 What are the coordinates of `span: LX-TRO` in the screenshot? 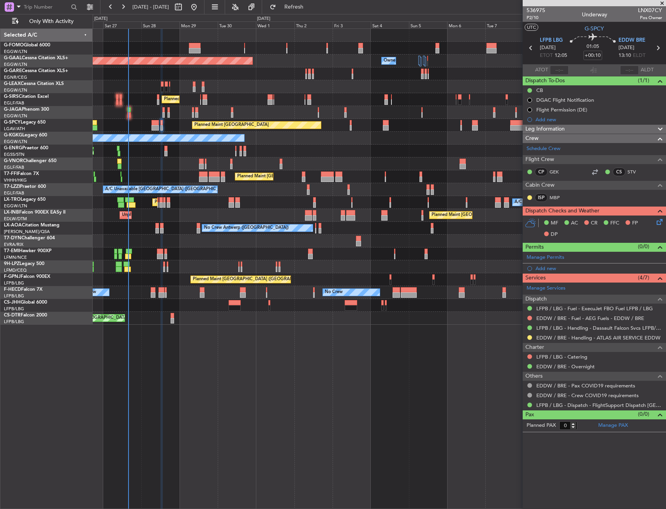 It's located at (12, 199).